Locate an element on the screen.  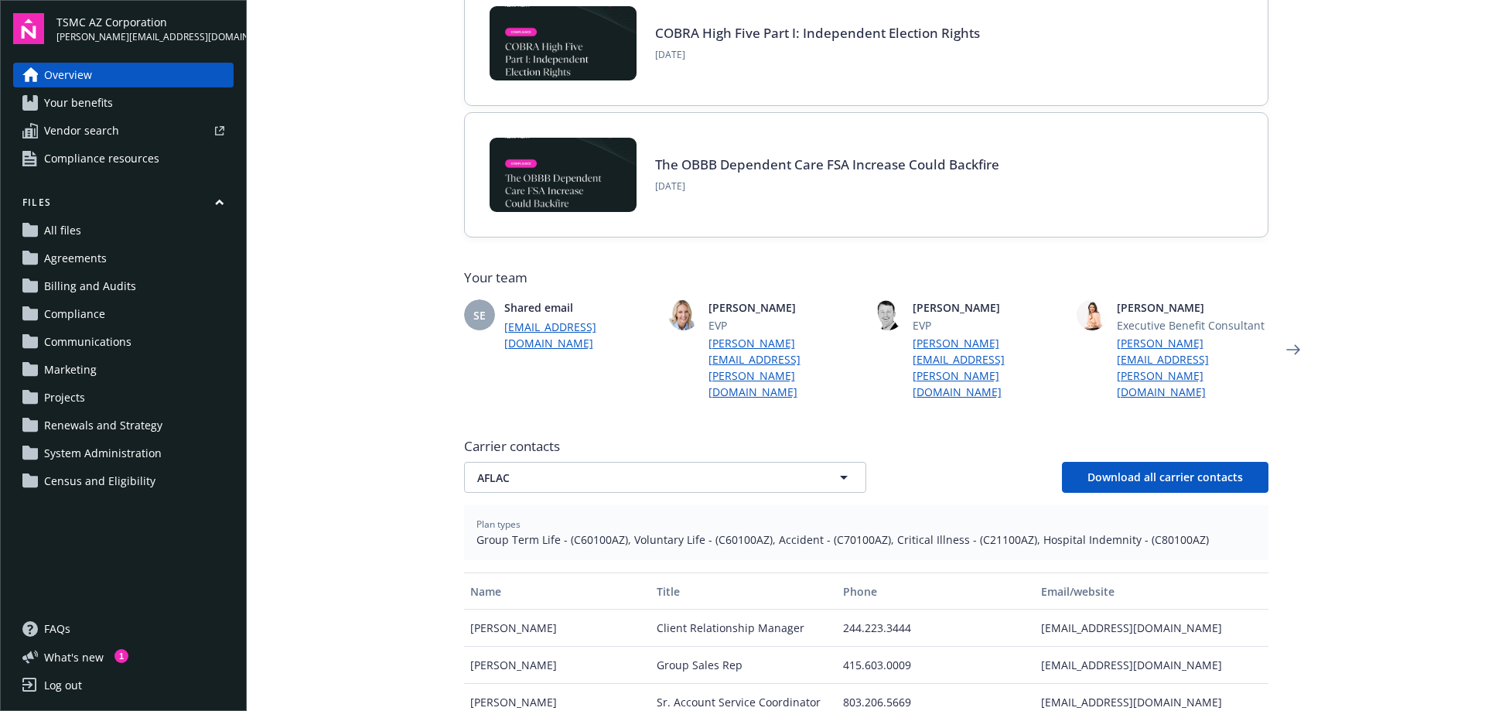
div: Group Sales Rep is located at coordinates (744, 665).